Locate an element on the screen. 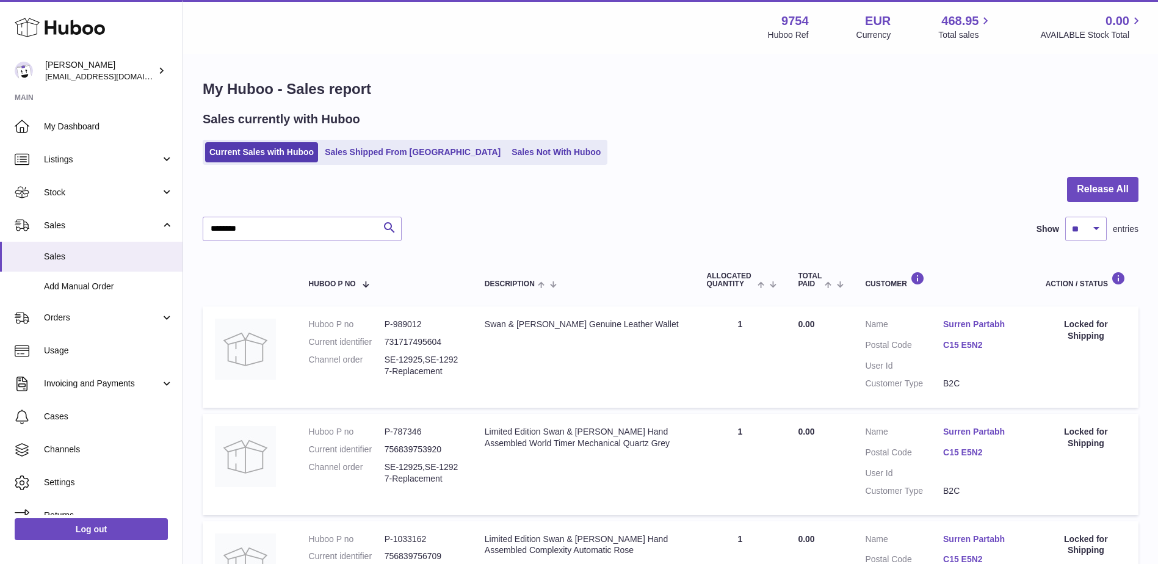 The width and height of the screenshot is (1158, 564). label: Show is located at coordinates (1047, 229).